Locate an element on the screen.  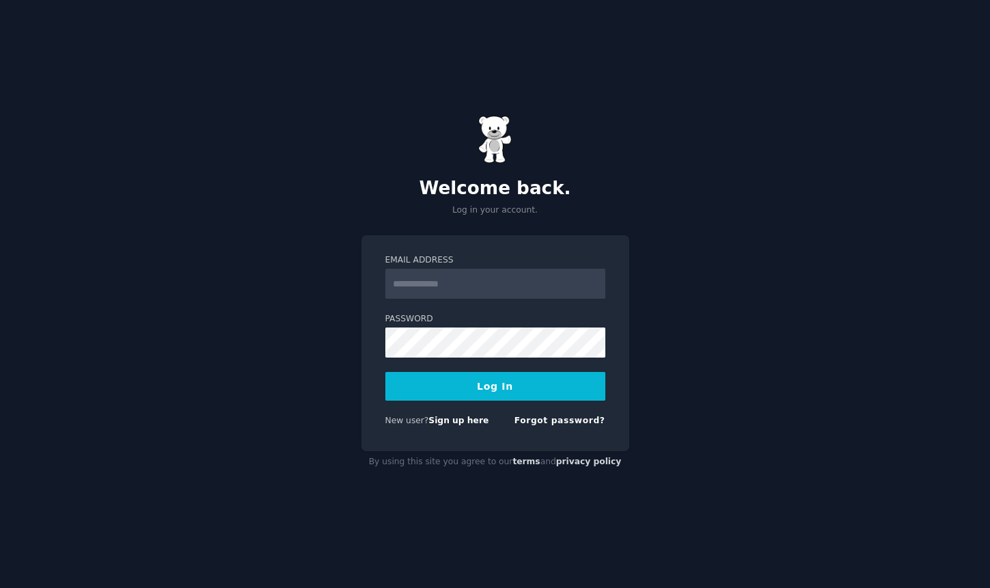
label: Password is located at coordinates (495, 319).